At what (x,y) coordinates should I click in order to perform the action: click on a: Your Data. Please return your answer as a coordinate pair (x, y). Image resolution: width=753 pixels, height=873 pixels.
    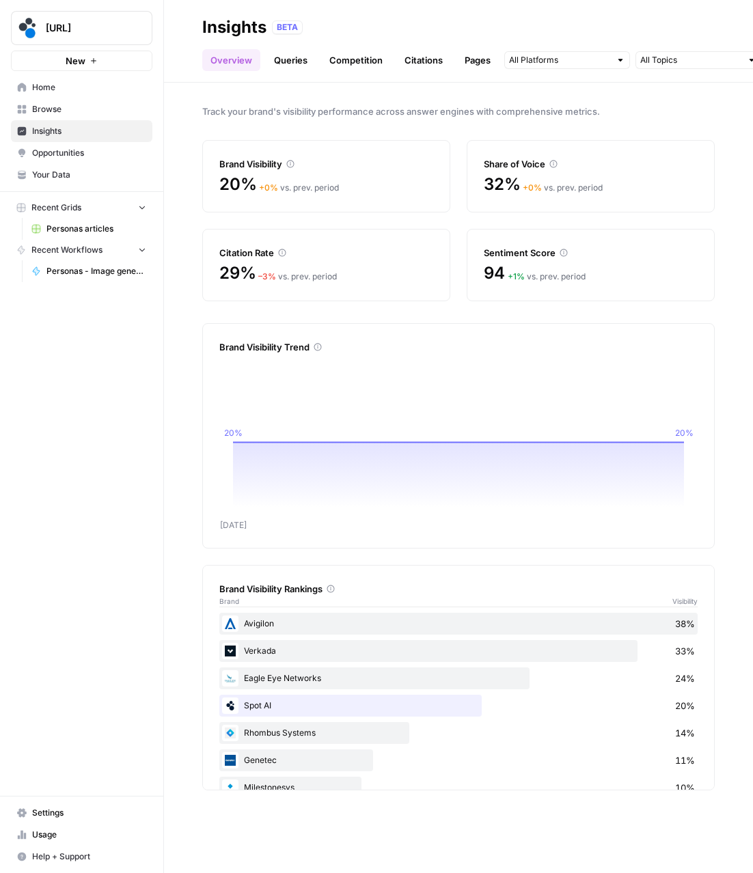
    Looking at the image, I should click on (81, 175).